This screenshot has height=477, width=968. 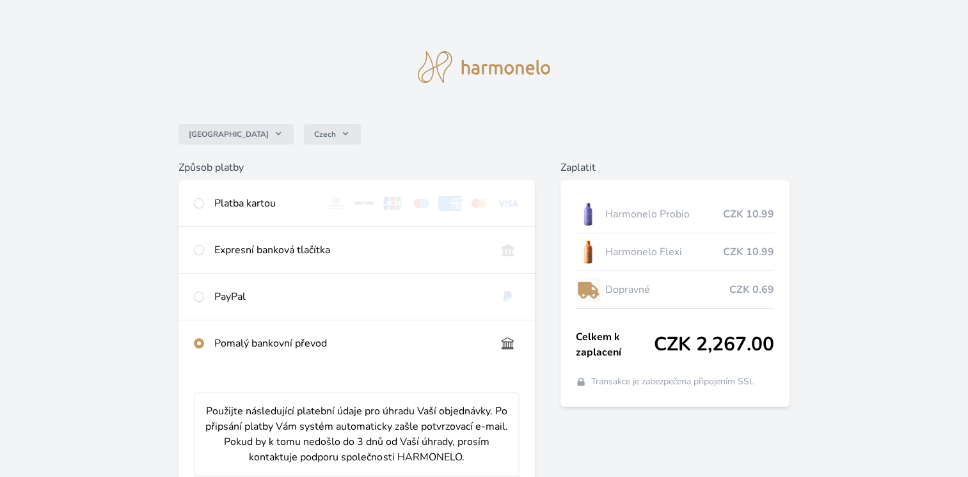 I want to click on div: Expresní banková tlačítka, so click(x=350, y=250).